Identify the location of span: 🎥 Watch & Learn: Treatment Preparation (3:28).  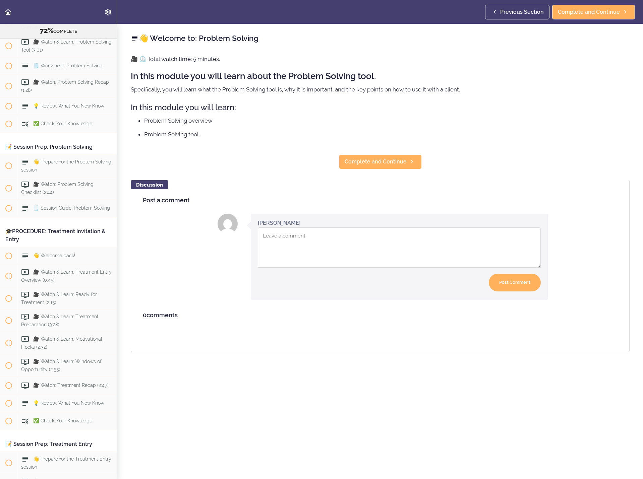
(60, 321).